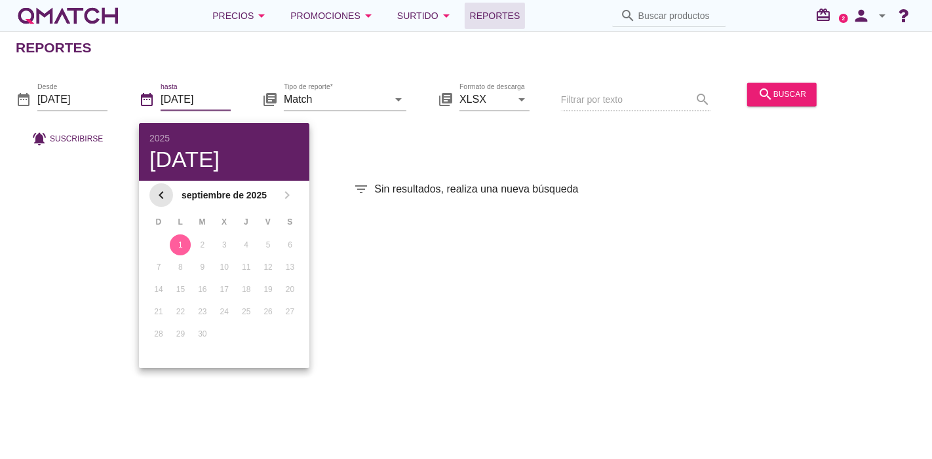 The image size is (932, 459). Describe the element at coordinates (158, 222) in the screenshot. I see `th: D` at that location.